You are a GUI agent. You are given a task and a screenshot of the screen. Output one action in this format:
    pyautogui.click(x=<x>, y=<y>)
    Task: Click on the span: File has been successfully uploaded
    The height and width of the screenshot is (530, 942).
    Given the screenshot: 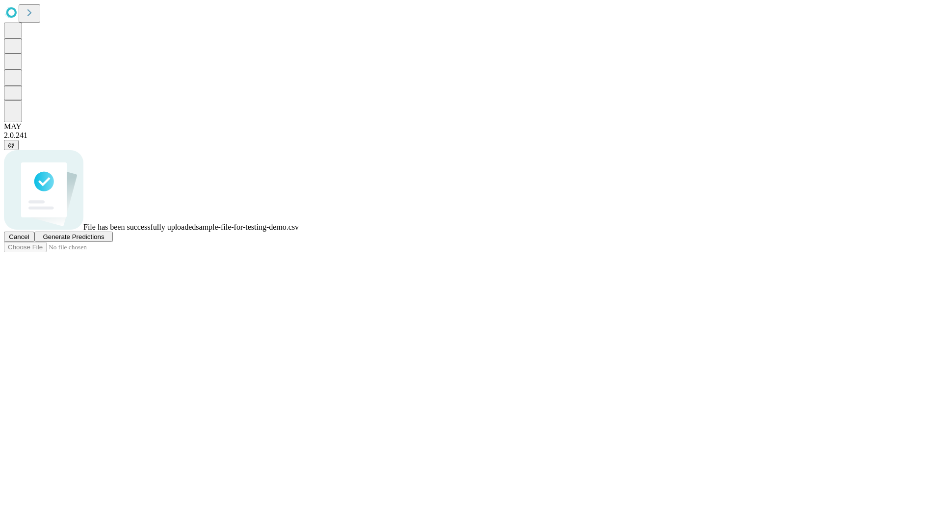 What is the action you would take?
    pyautogui.click(x=139, y=227)
    